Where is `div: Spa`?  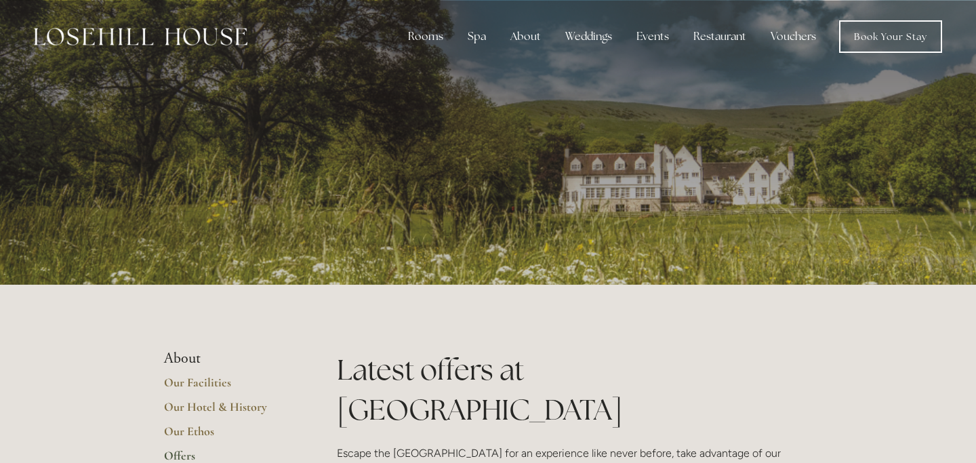
div: Spa is located at coordinates (476, 37).